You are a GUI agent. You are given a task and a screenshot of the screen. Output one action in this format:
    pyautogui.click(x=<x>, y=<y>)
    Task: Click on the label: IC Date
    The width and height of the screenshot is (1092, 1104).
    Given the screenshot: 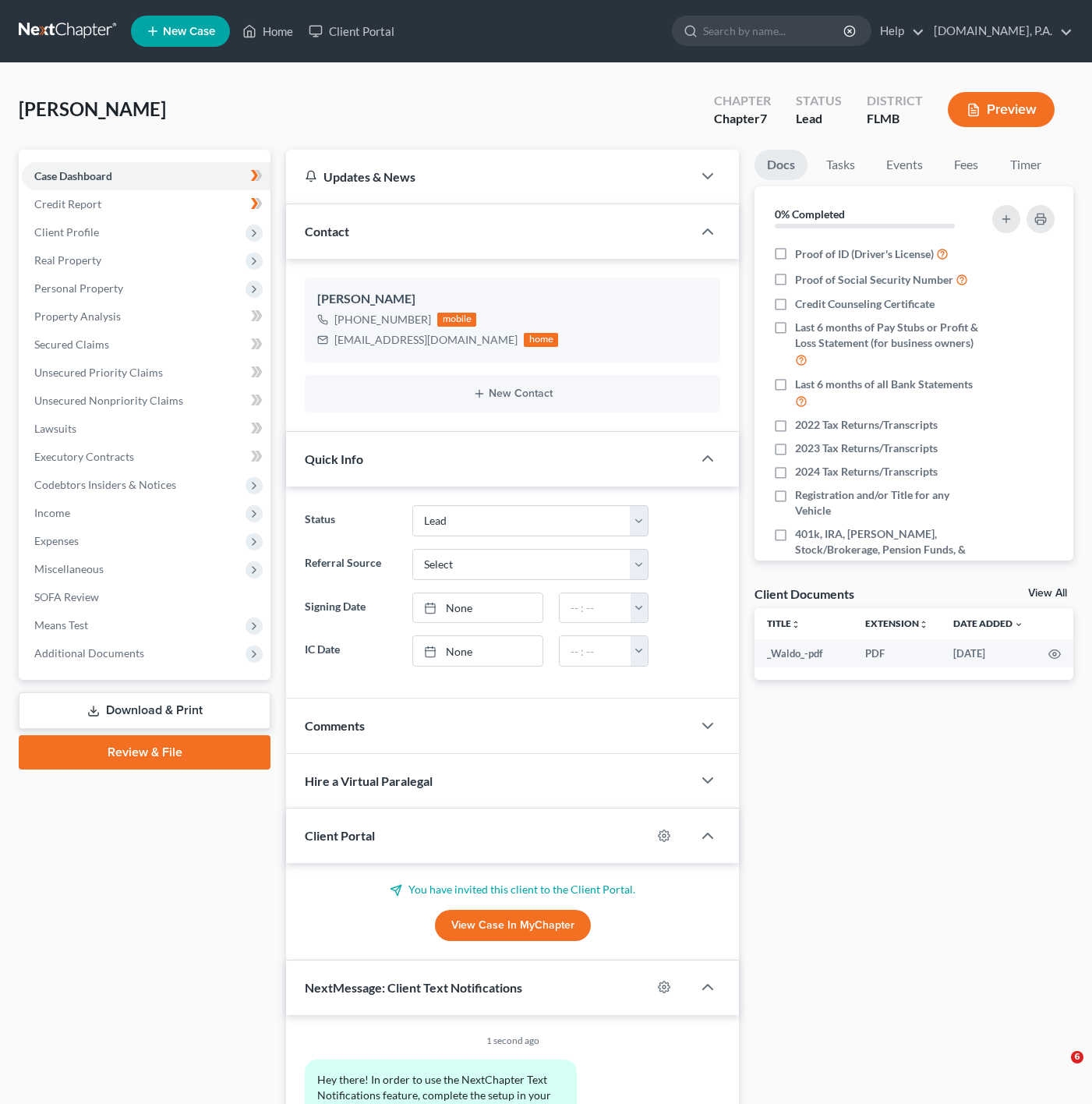 What is the action you would take?
    pyautogui.click(x=351, y=651)
    